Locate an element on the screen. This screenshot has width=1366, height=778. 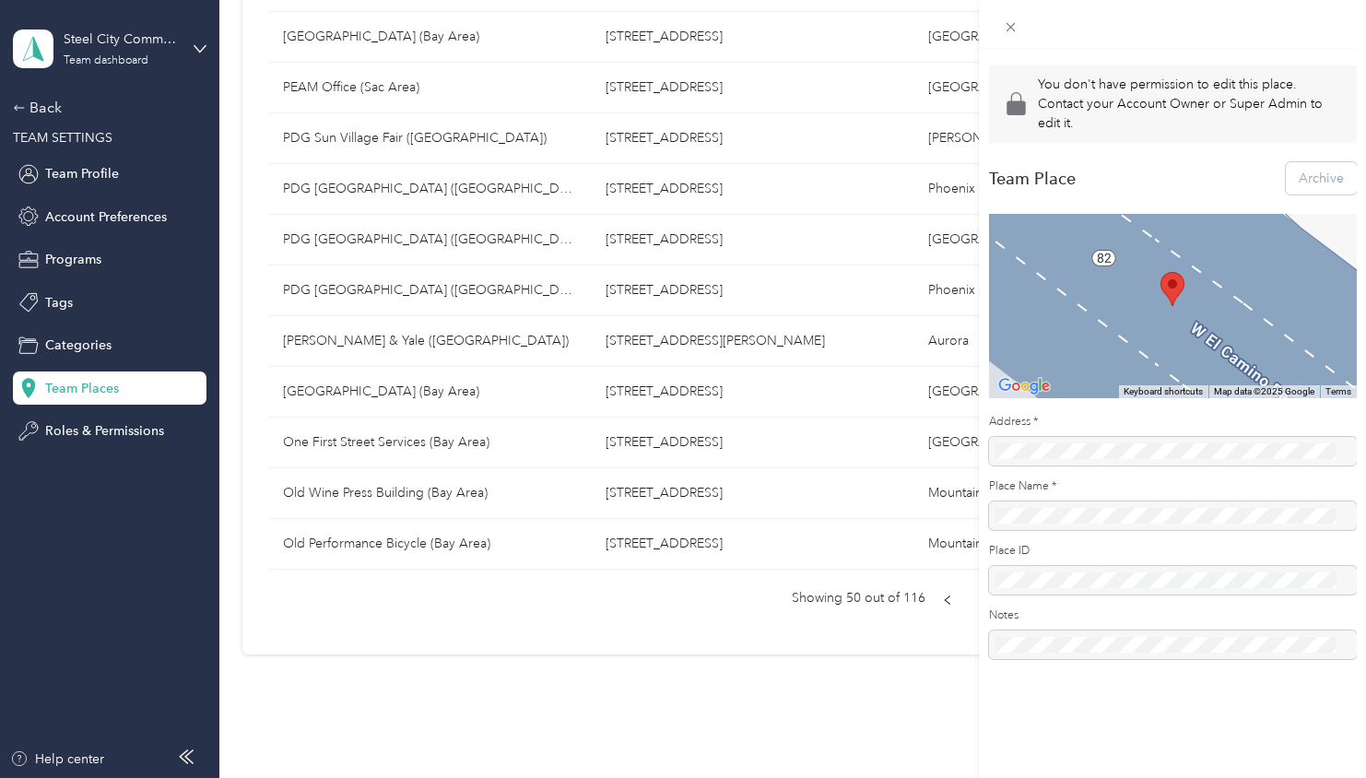
a: Terms (opens in new tab) is located at coordinates (1339, 391).